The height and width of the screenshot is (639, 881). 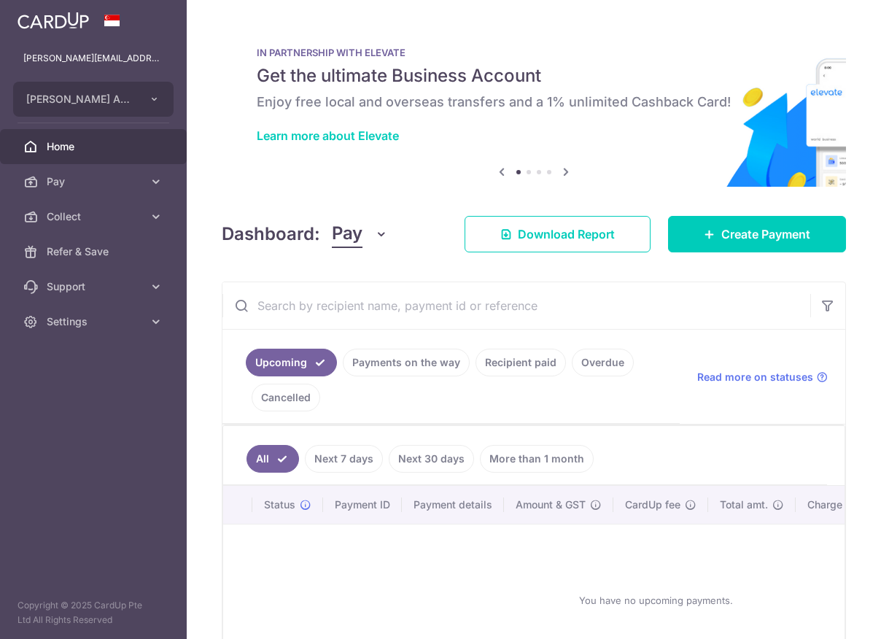 What do you see at coordinates (279, 504) in the screenshot?
I see `span: Status` at bounding box center [279, 504].